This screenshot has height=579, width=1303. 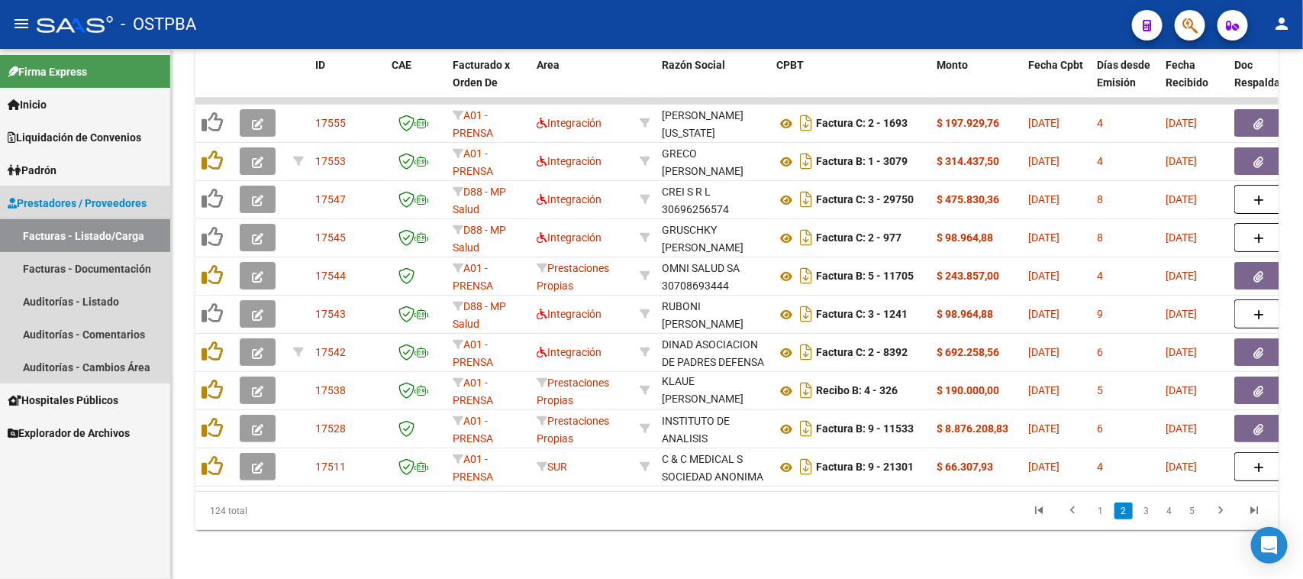 What do you see at coordinates (331, 314) in the screenshot?
I see `span: 17543` at bounding box center [331, 314].